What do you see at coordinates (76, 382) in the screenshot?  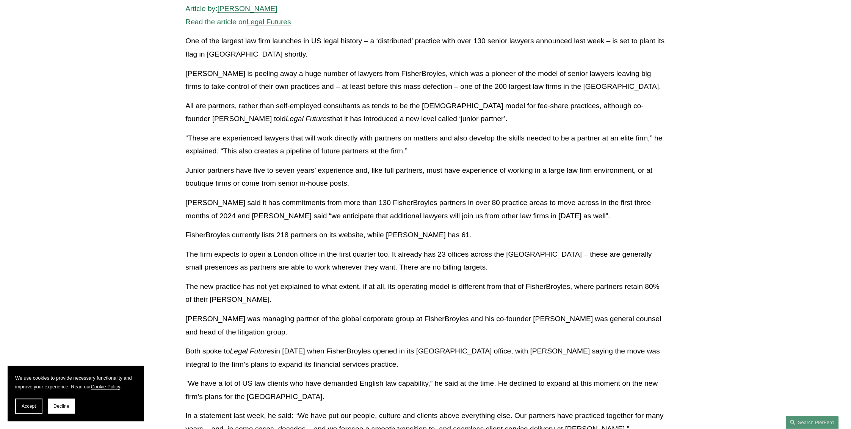 I see `p: We use cookies to provide necessary functionality and improve your experience. Read our .` at bounding box center [76, 382].